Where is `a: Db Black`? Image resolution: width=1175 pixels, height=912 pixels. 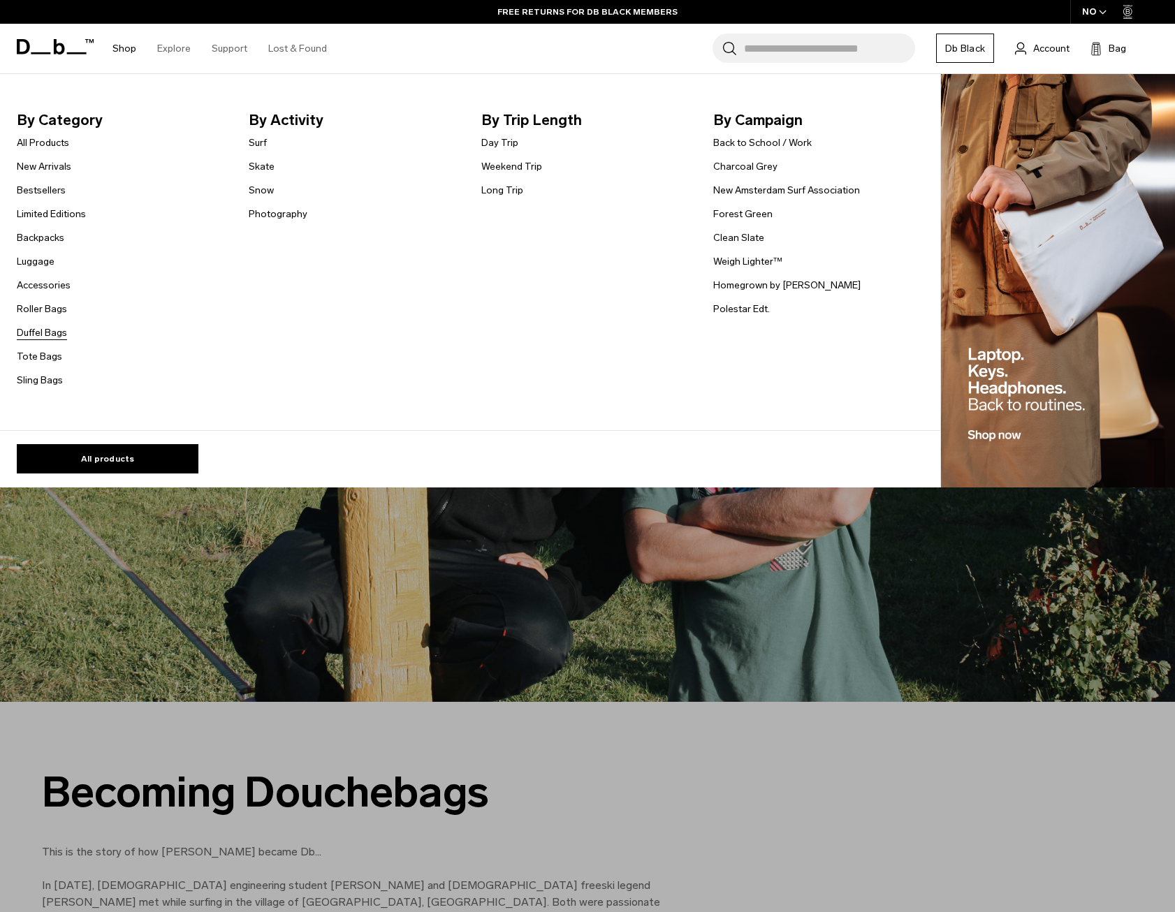
a: Db Black is located at coordinates (965, 48).